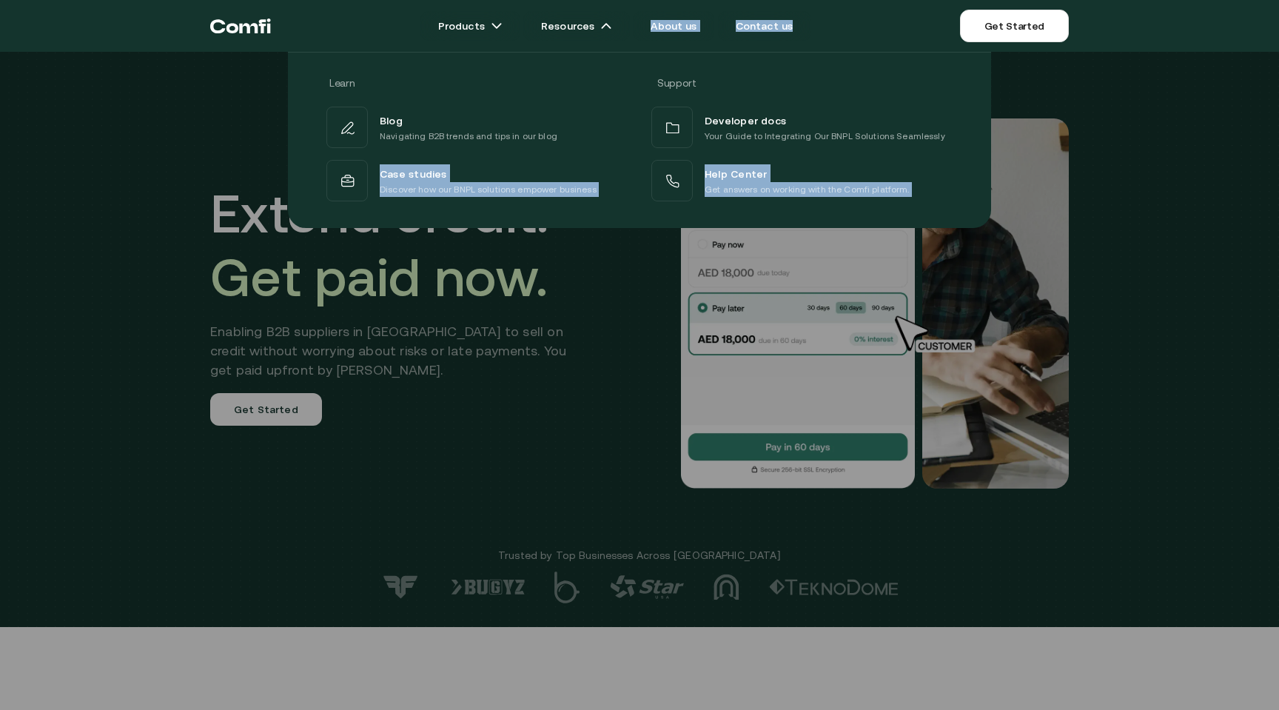 The width and height of the screenshot is (1279, 710). I want to click on span: Blog, so click(391, 120).